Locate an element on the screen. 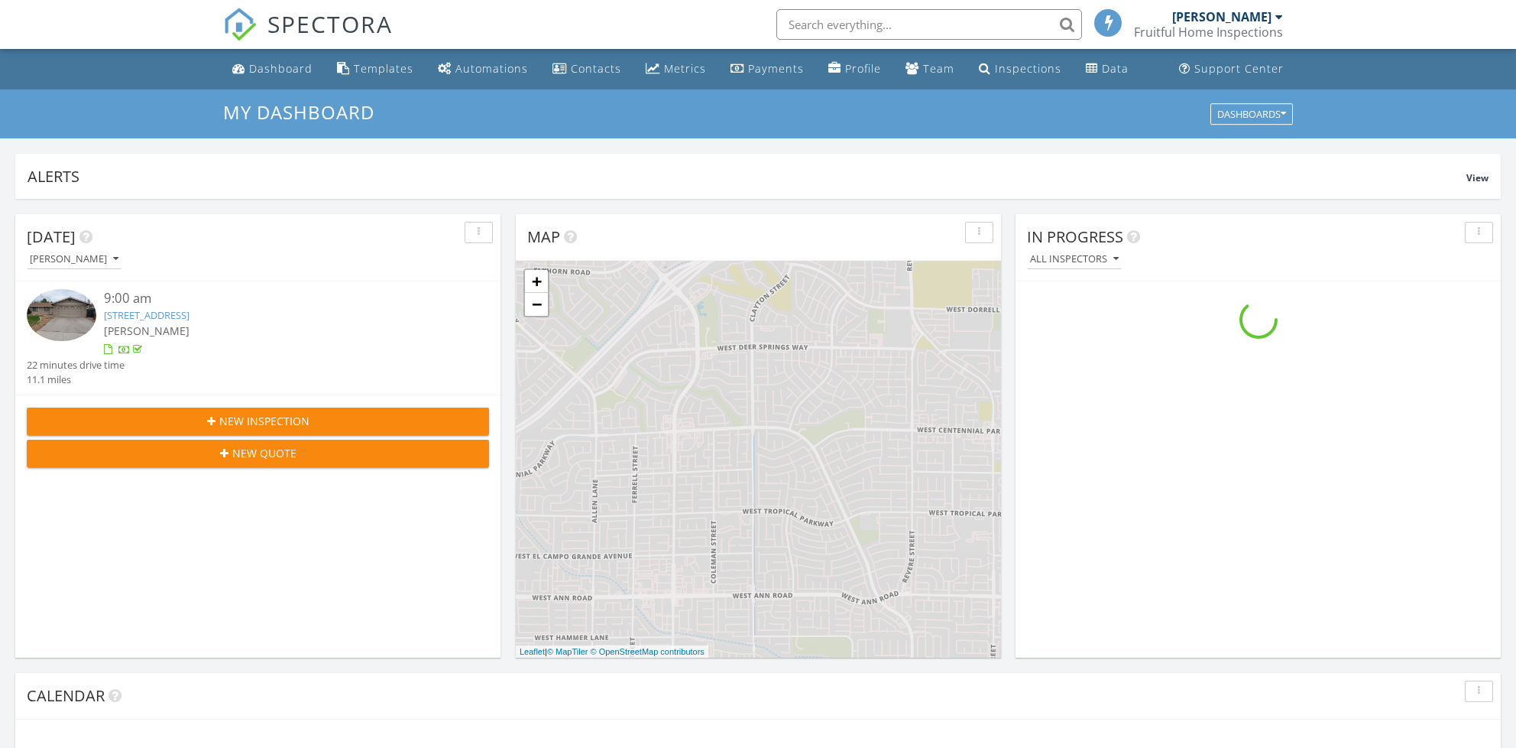 Image resolution: width=1516 pixels, height=748 pixels. a: Inspections is located at coordinates (1020, 69).